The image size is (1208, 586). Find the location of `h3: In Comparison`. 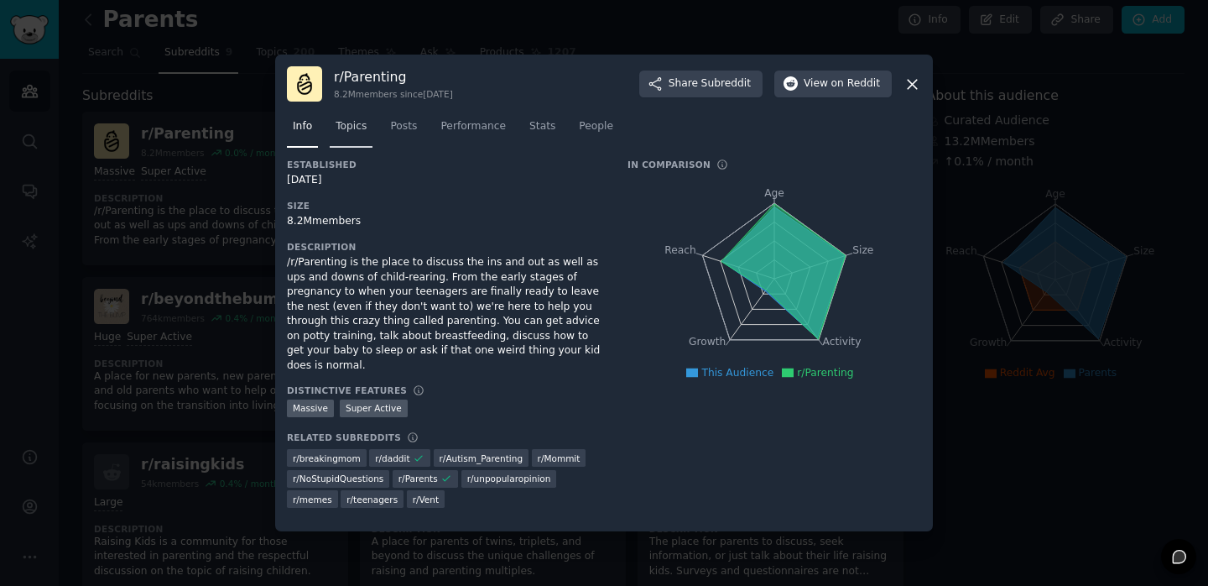

h3: In Comparison is located at coordinates (669, 164).